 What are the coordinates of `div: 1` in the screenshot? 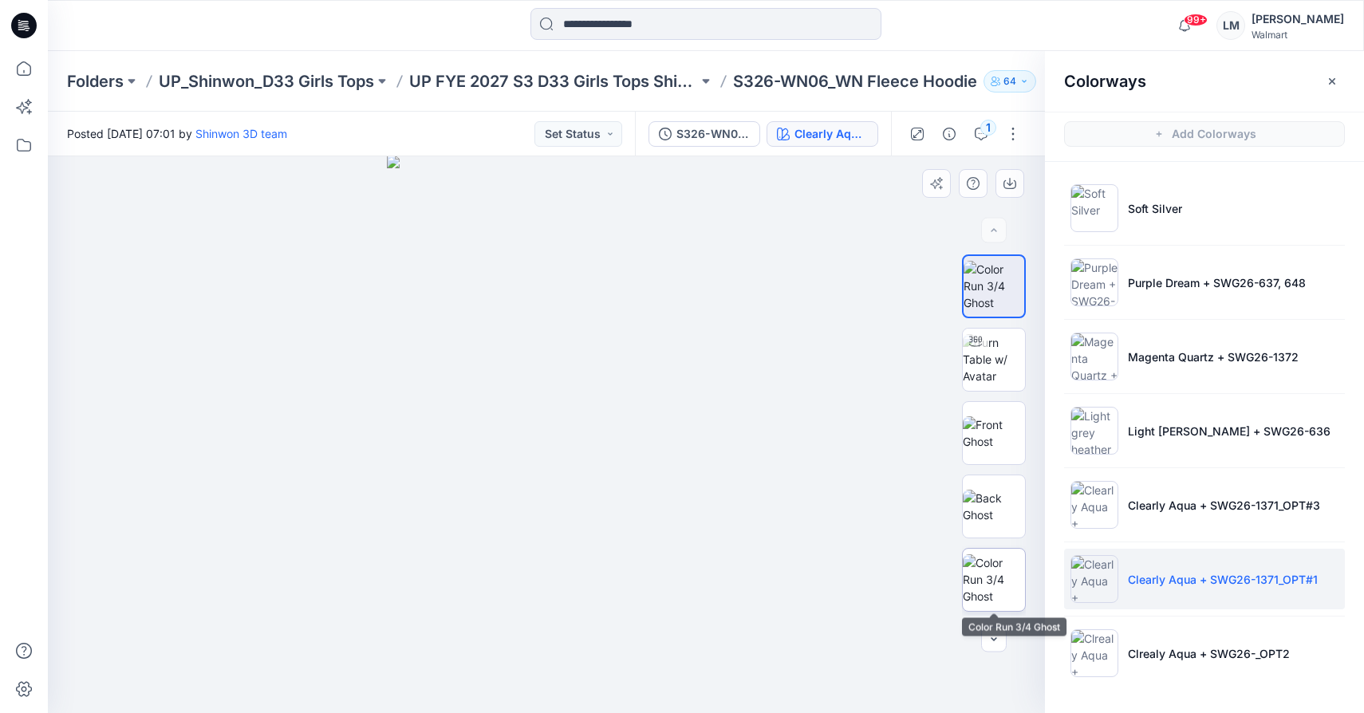 It's located at (988, 128).